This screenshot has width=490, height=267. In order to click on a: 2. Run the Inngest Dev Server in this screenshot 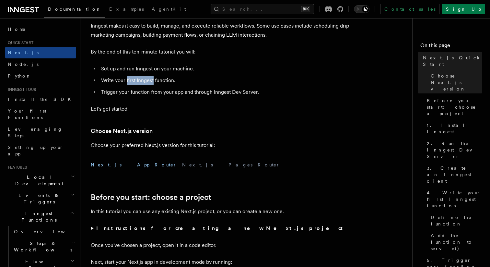, I will do `click(453, 150)`.